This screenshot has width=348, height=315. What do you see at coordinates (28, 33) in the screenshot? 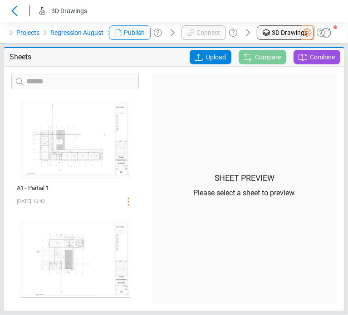
I see `a: Projects` at bounding box center [28, 33].